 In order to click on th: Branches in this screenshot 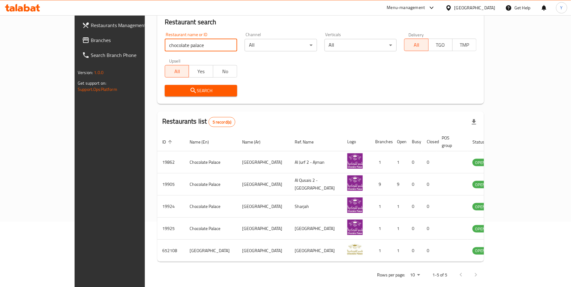, I will do `click(381, 142)`.